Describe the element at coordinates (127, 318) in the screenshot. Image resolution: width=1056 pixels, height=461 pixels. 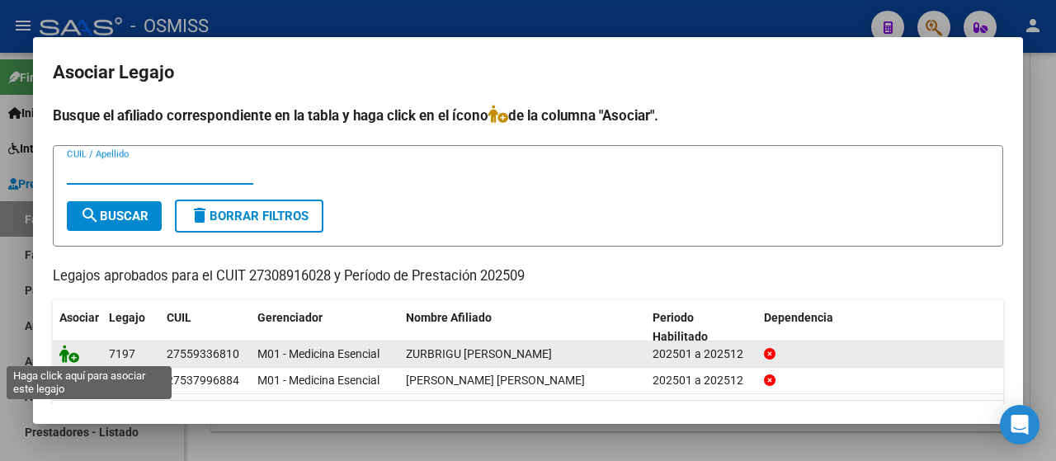
I see `span: Legajo` at that location.